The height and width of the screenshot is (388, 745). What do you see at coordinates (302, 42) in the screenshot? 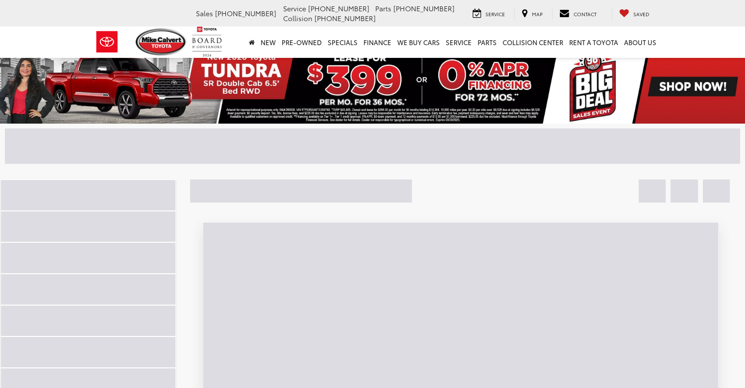
I see `a: Pre-Owned` at bounding box center [302, 42].